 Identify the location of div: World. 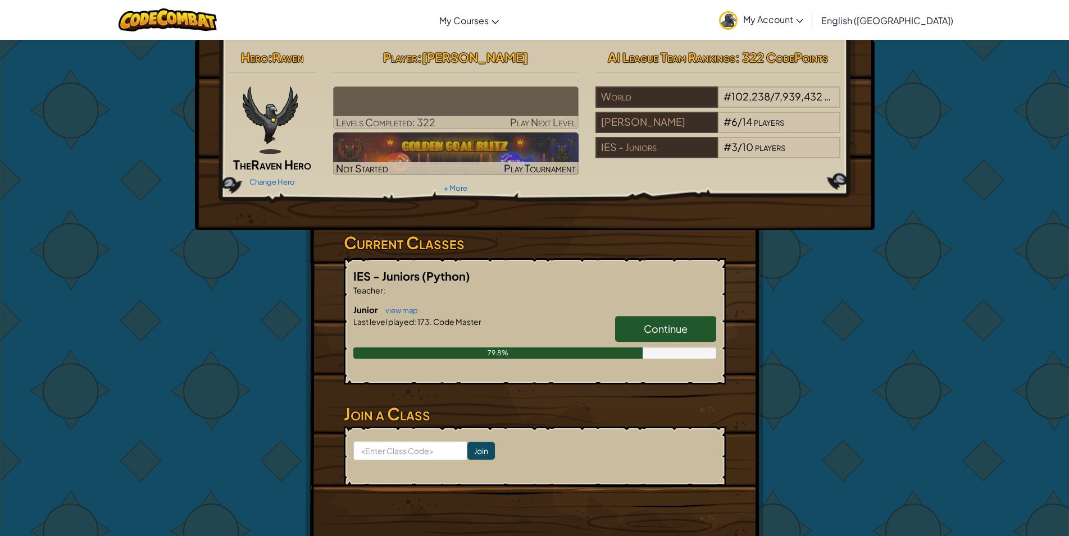
(657, 97).